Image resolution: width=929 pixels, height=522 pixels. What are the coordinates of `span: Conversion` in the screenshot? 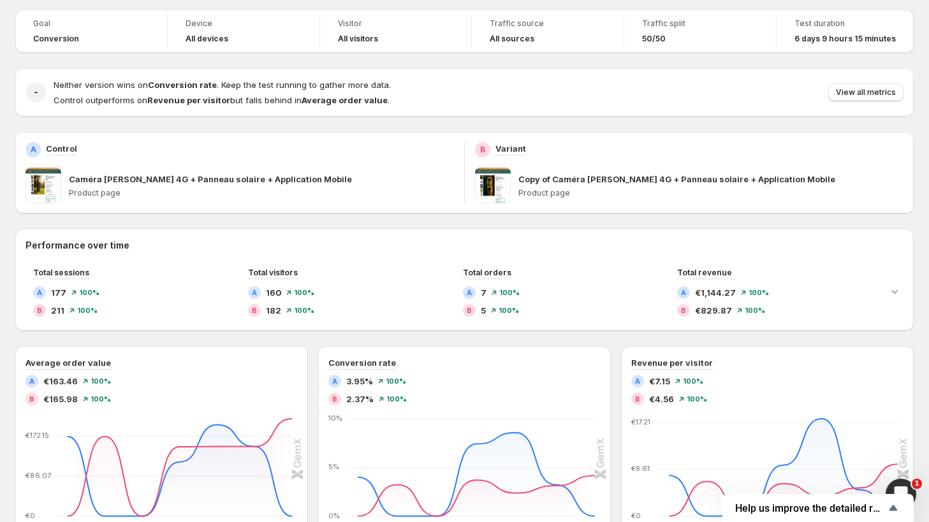 It's located at (56, 39).